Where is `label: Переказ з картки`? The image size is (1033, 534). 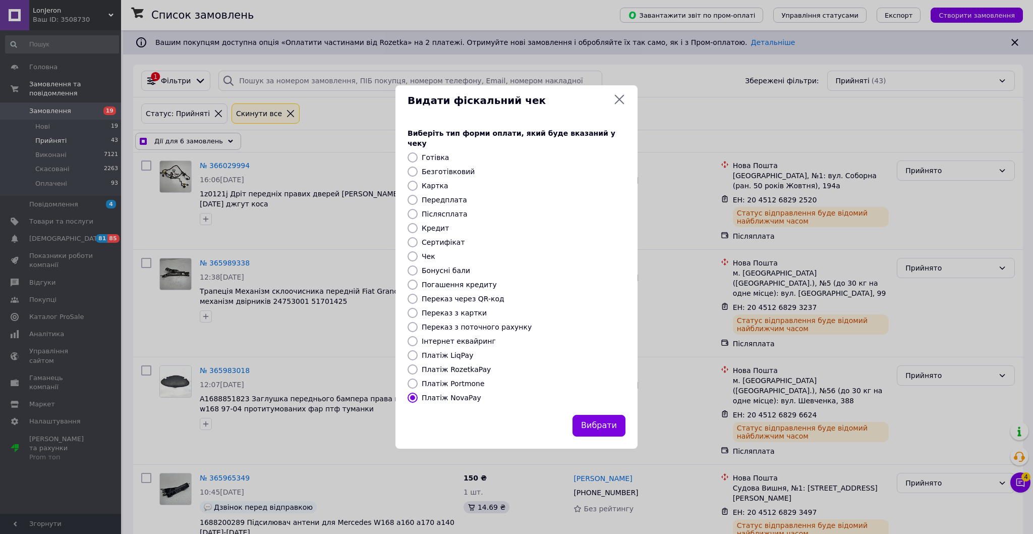 label: Переказ з картки is located at coordinates (454, 313).